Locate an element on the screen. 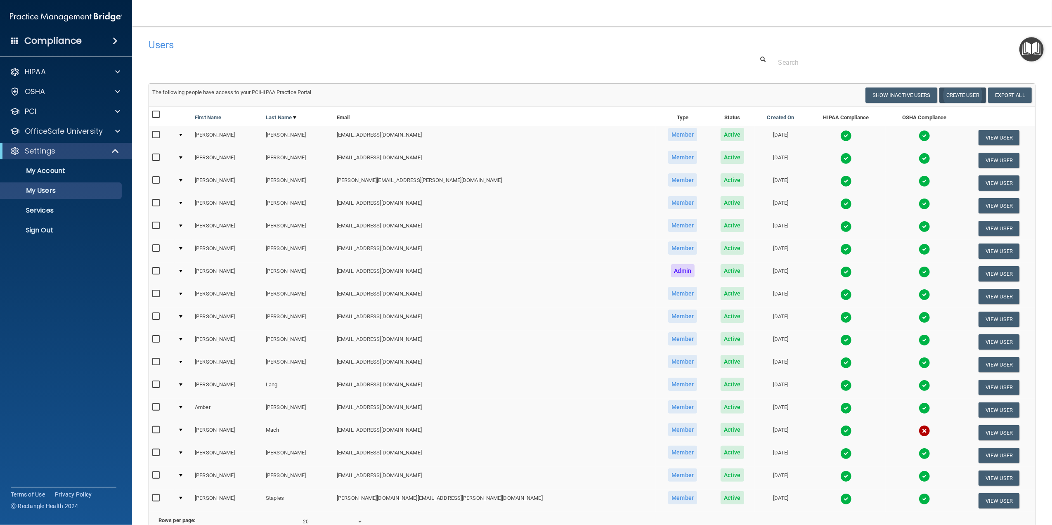 Image resolution: width=1052 pixels, height=525 pixels. a: Settings is located at coordinates (65, 151).